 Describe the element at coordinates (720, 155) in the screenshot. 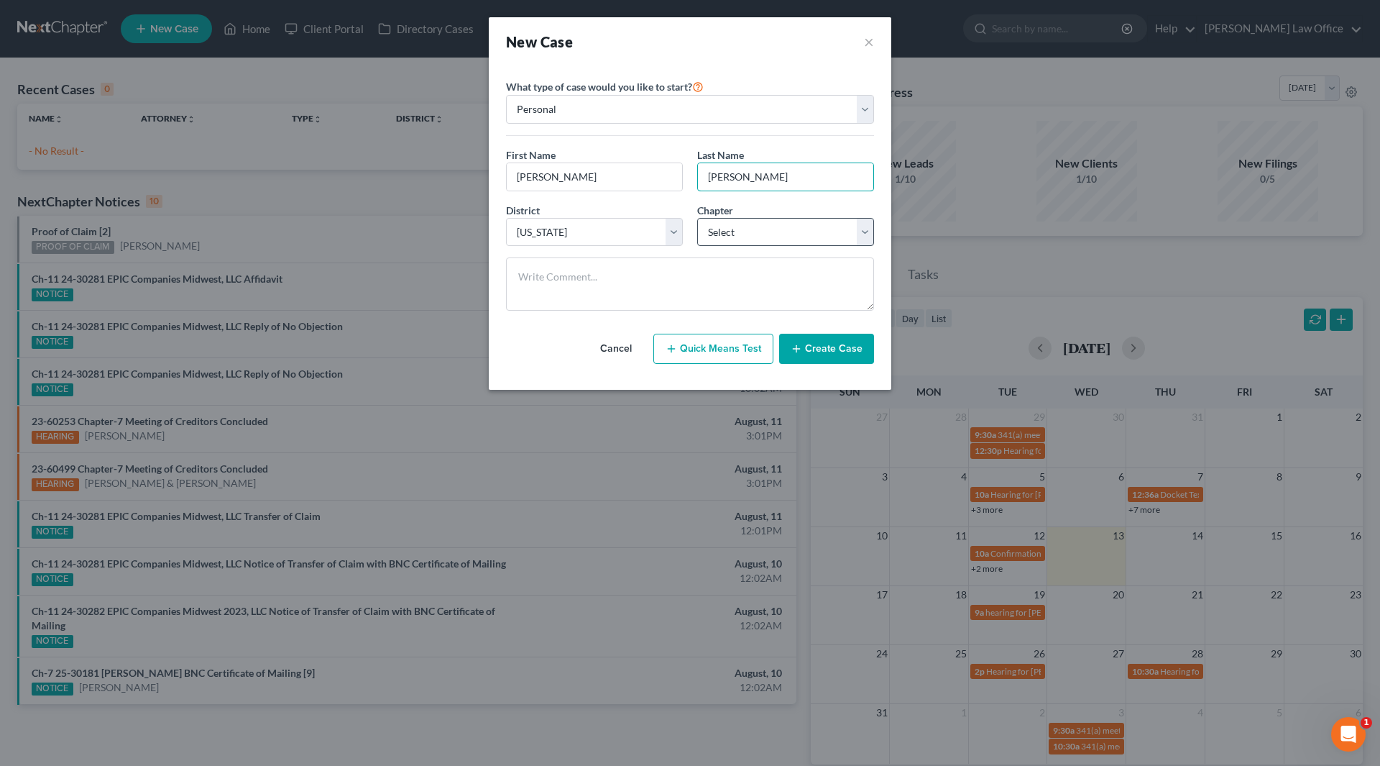

I see `span: Last Name` at that location.